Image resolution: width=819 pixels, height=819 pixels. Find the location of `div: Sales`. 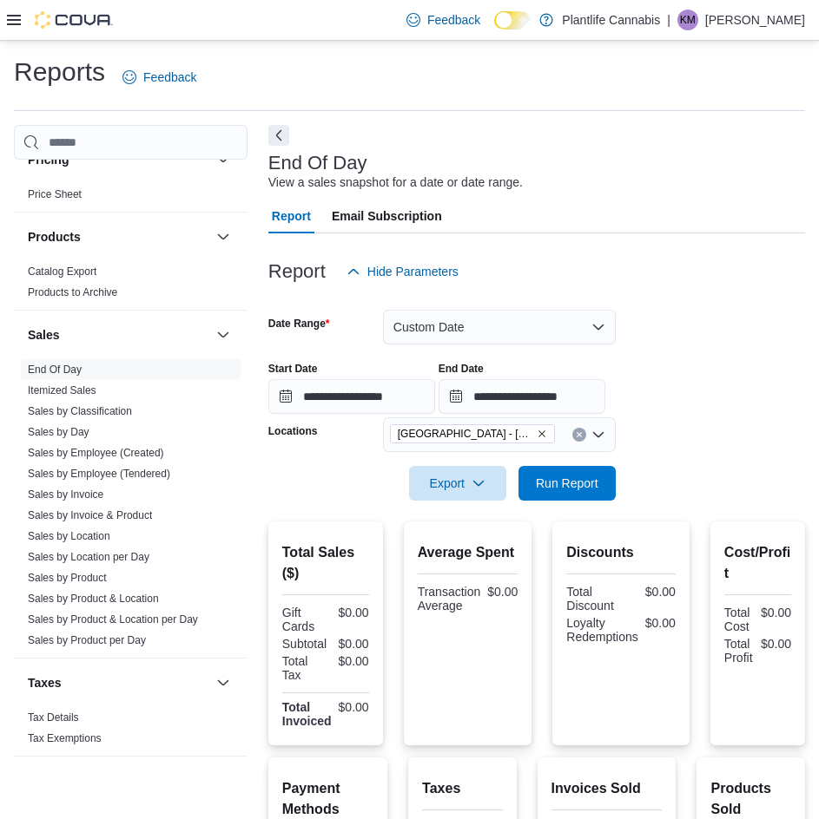

div: Sales is located at coordinates (130, 509).